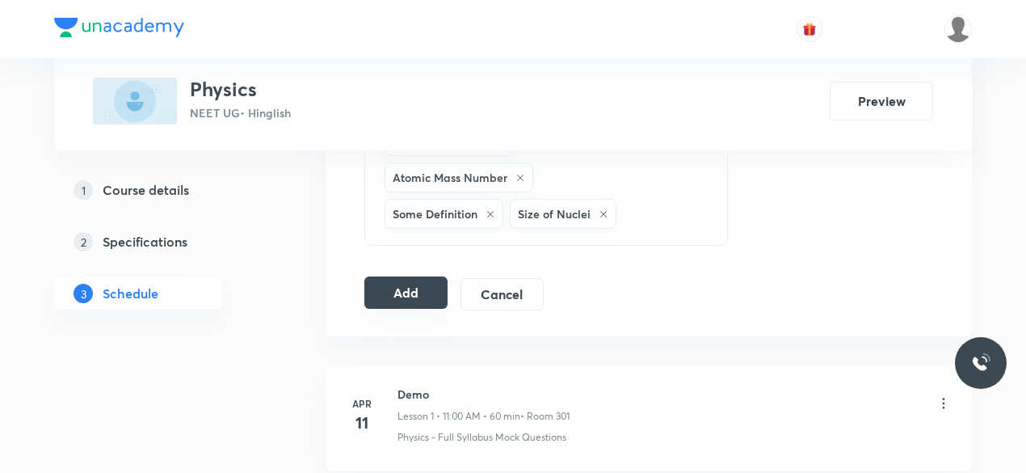 This screenshot has height=473, width=1026. I want to click on h3: Physics, so click(240, 89).